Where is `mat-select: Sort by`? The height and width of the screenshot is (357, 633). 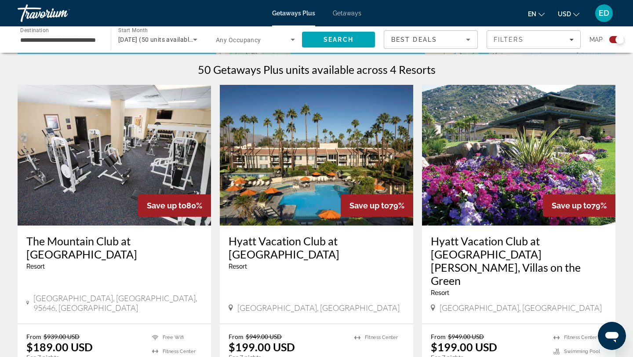 mat-select: Sort by is located at coordinates (431, 40).